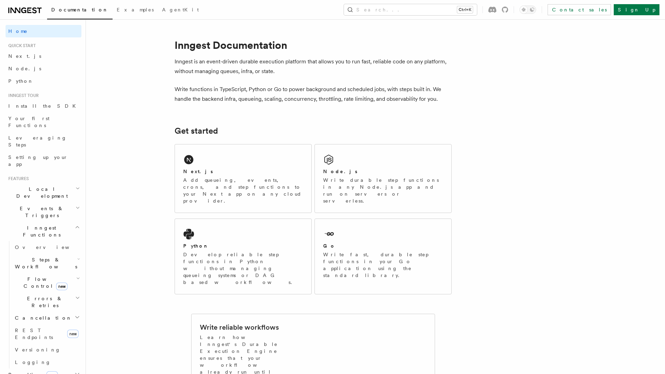  I want to click on h2: Write reliable workflows, so click(239, 327).